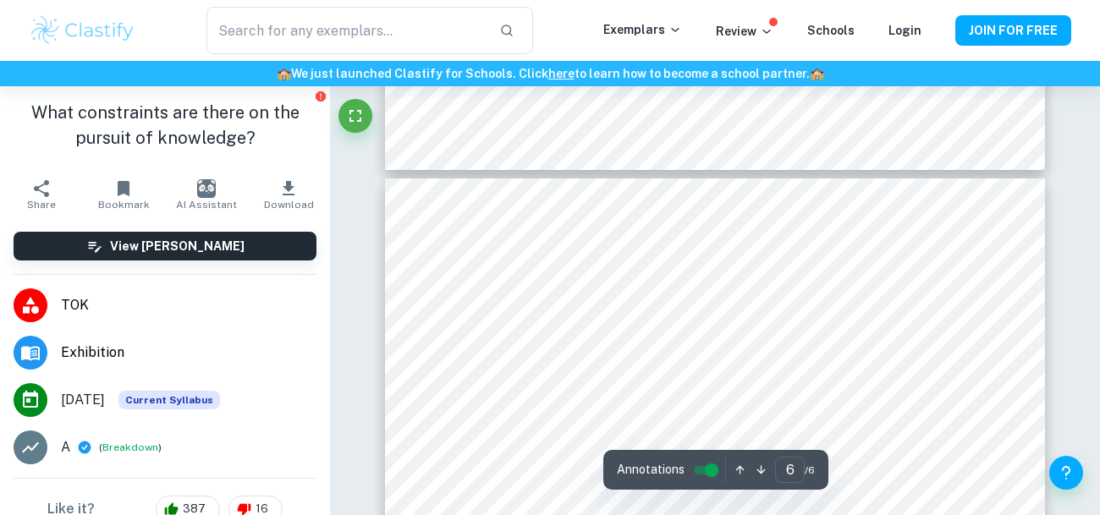 The width and height of the screenshot is (1100, 515). I want to click on p: A, so click(65, 448).